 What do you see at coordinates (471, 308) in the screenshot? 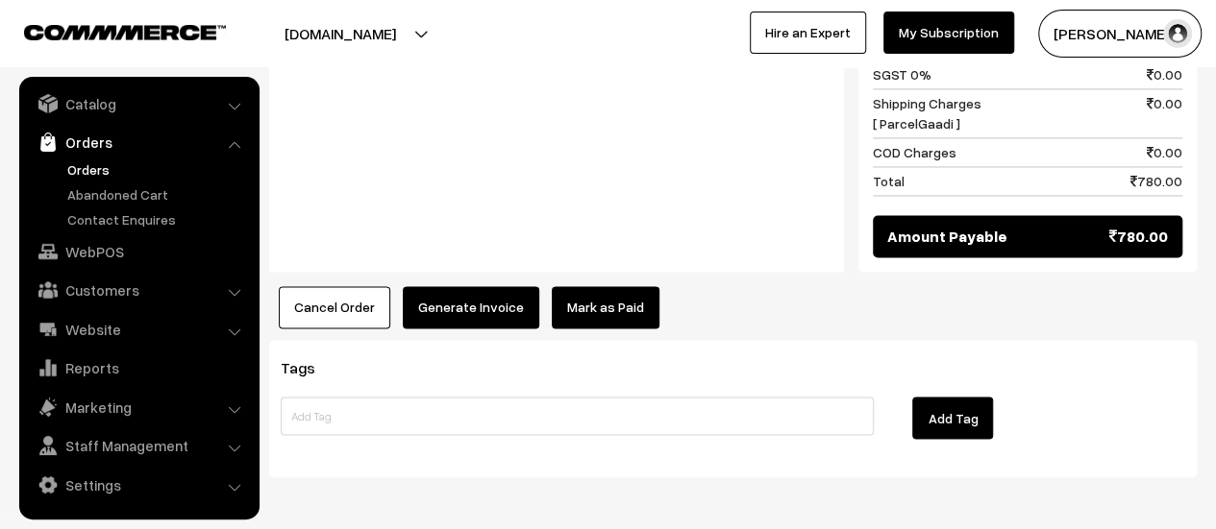
I see `button: Generate Invoice` at bounding box center [471, 308].